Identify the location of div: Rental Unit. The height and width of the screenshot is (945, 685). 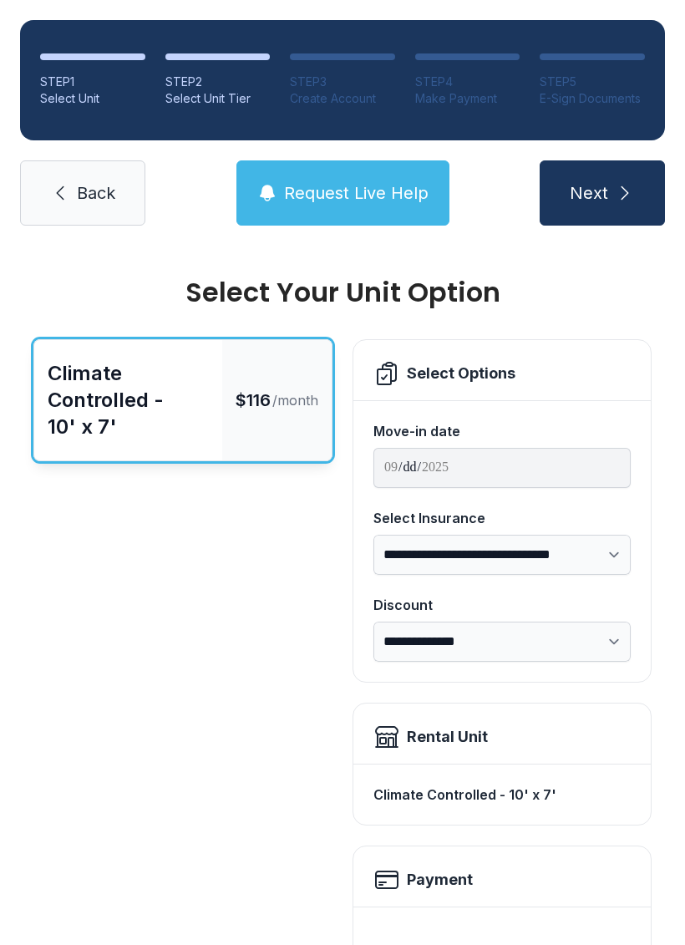
(447, 737).